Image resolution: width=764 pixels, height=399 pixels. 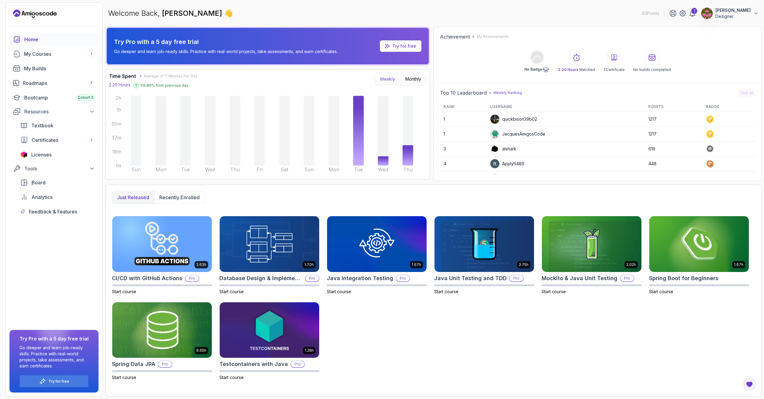 What do you see at coordinates (507, 164) in the screenshot?
I see `div: Apply5489` at bounding box center [507, 164].